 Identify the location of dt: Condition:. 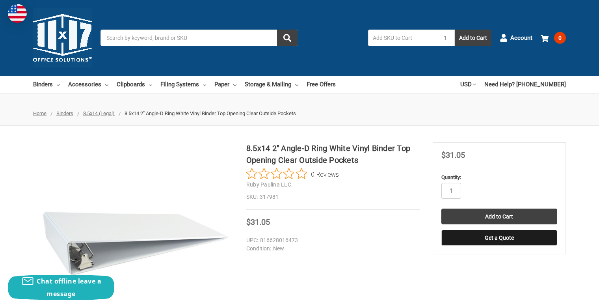
(258, 248).